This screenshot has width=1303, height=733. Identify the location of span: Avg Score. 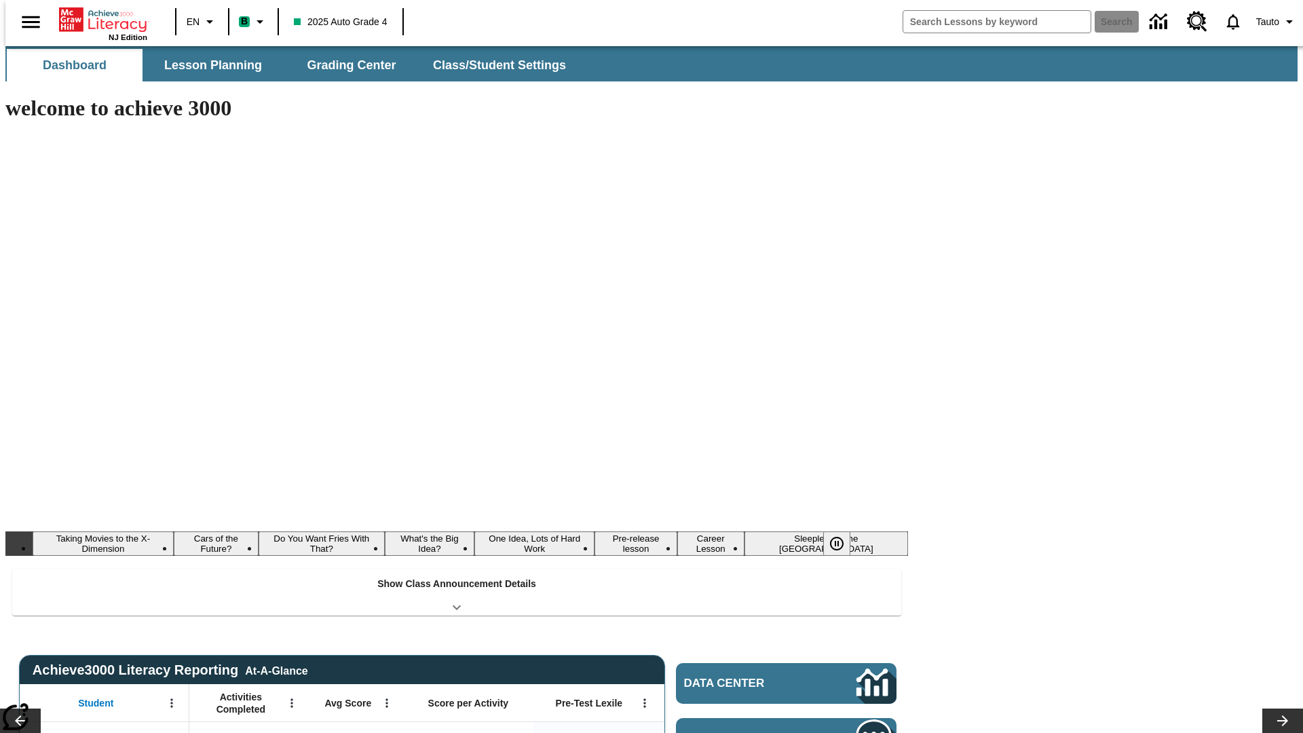
(347, 703).